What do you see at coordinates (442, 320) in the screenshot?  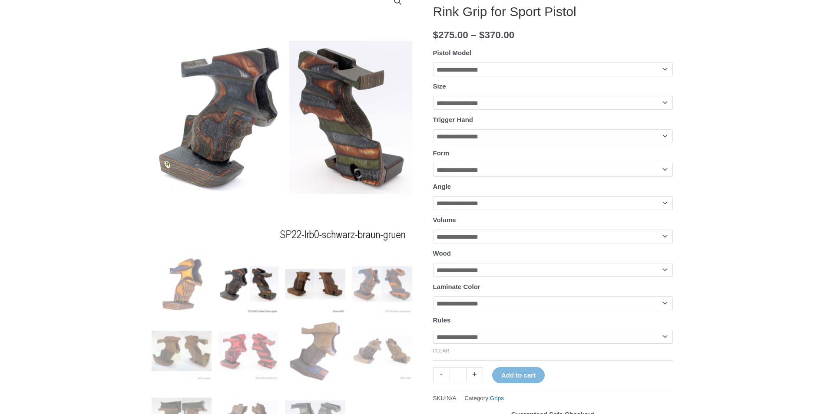 I see `label: Rules` at bounding box center [442, 320].